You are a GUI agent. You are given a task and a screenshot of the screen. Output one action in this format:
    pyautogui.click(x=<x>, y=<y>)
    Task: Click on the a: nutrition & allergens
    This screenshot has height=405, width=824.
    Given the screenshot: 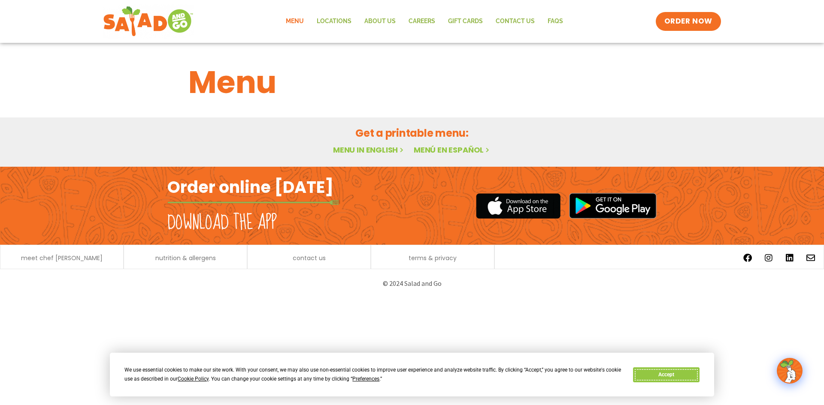 What is the action you would take?
    pyautogui.click(x=185, y=258)
    